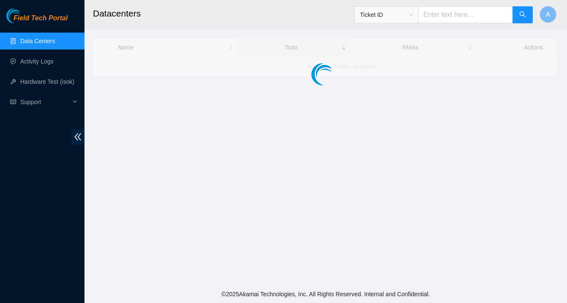  What do you see at coordinates (548, 14) in the screenshot?
I see `span: A` at bounding box center [548, 14].